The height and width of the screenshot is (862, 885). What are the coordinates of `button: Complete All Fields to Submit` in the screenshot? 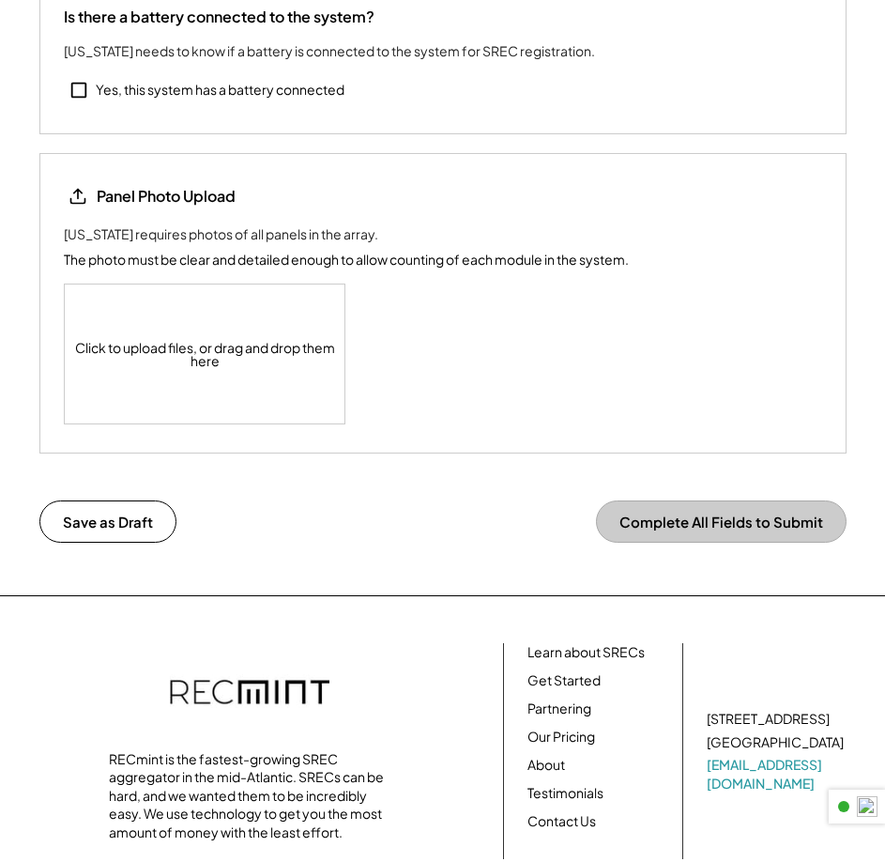 It's located at (721, 521).